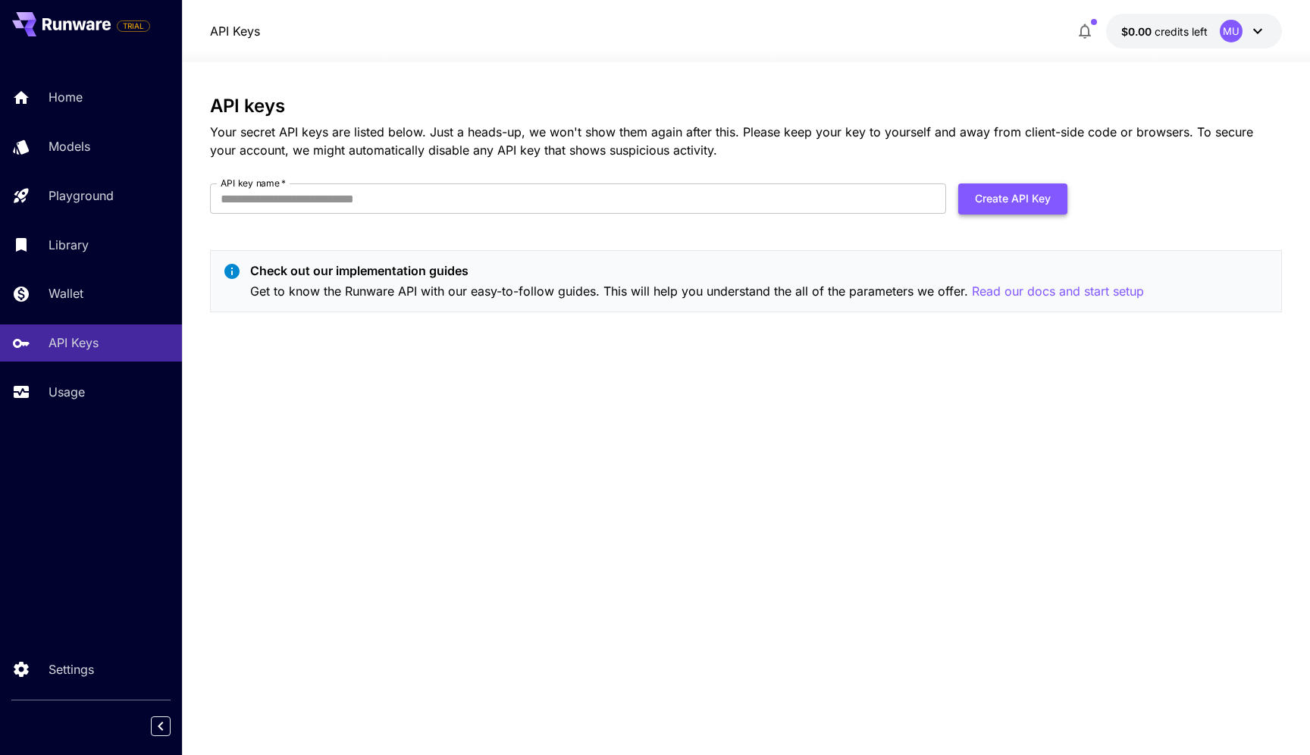 The height and width of the screenshot is (755, 1310). What do you see at coordinates (1138, 31) in the screenshot?
I see `span: $0.00` at bounding box center [1138, 31].